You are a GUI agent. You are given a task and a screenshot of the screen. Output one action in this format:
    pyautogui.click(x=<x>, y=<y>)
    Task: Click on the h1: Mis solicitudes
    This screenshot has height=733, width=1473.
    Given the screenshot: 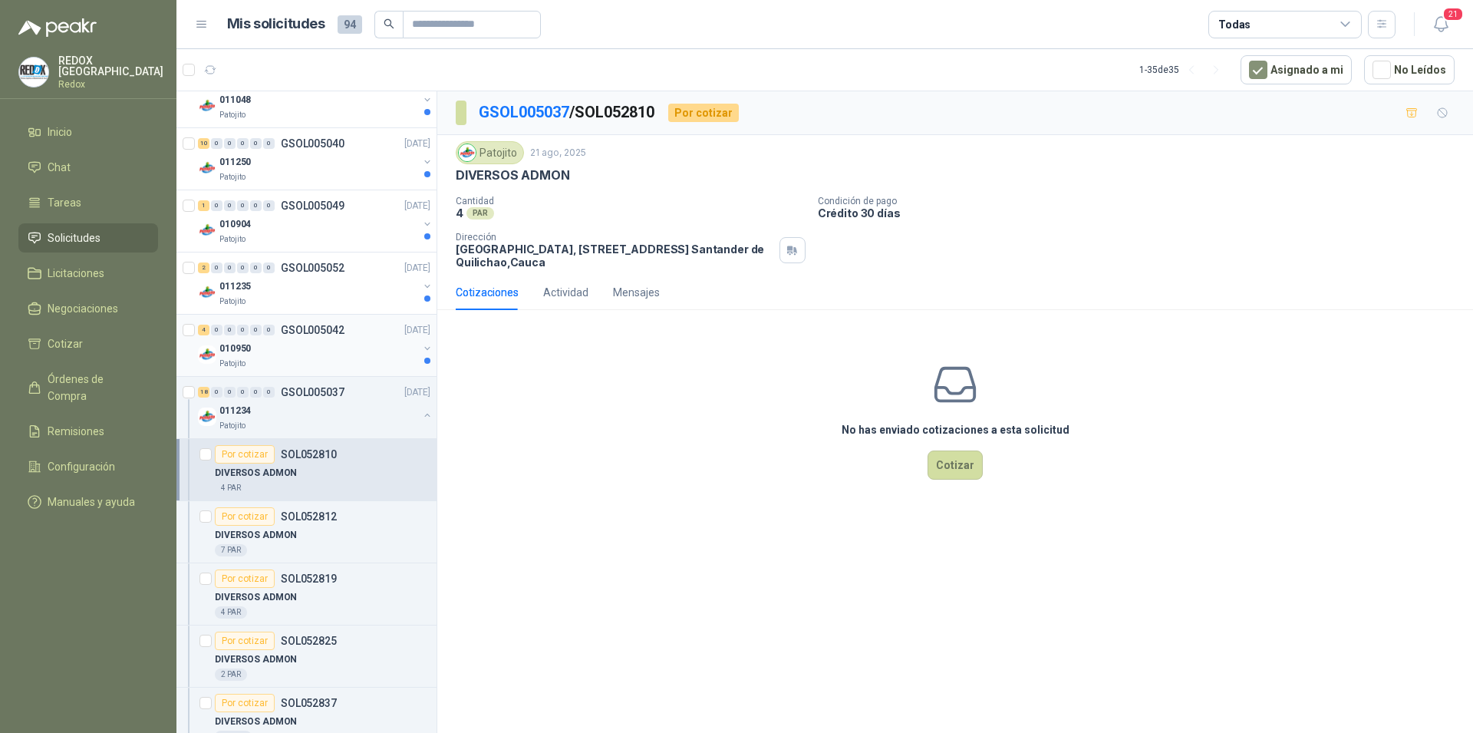 What is the action you would take?
    pyautogui.click(x=276, y=24)
    